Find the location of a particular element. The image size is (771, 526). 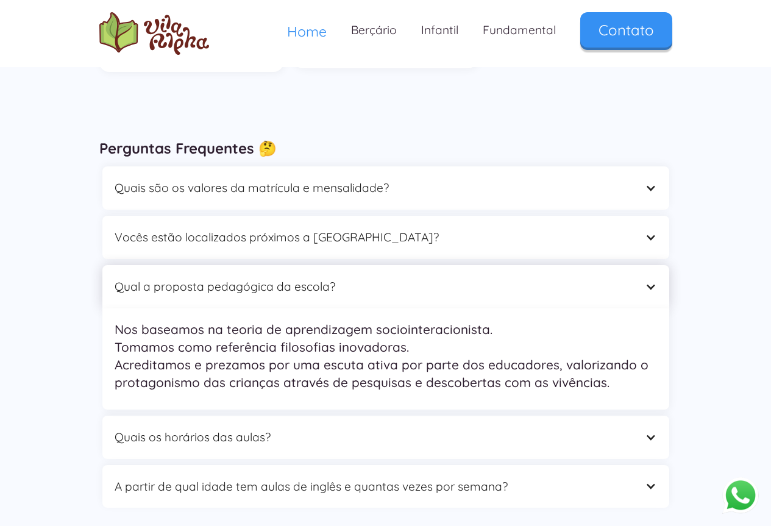

span: Home is located at coordinates (307, 31).